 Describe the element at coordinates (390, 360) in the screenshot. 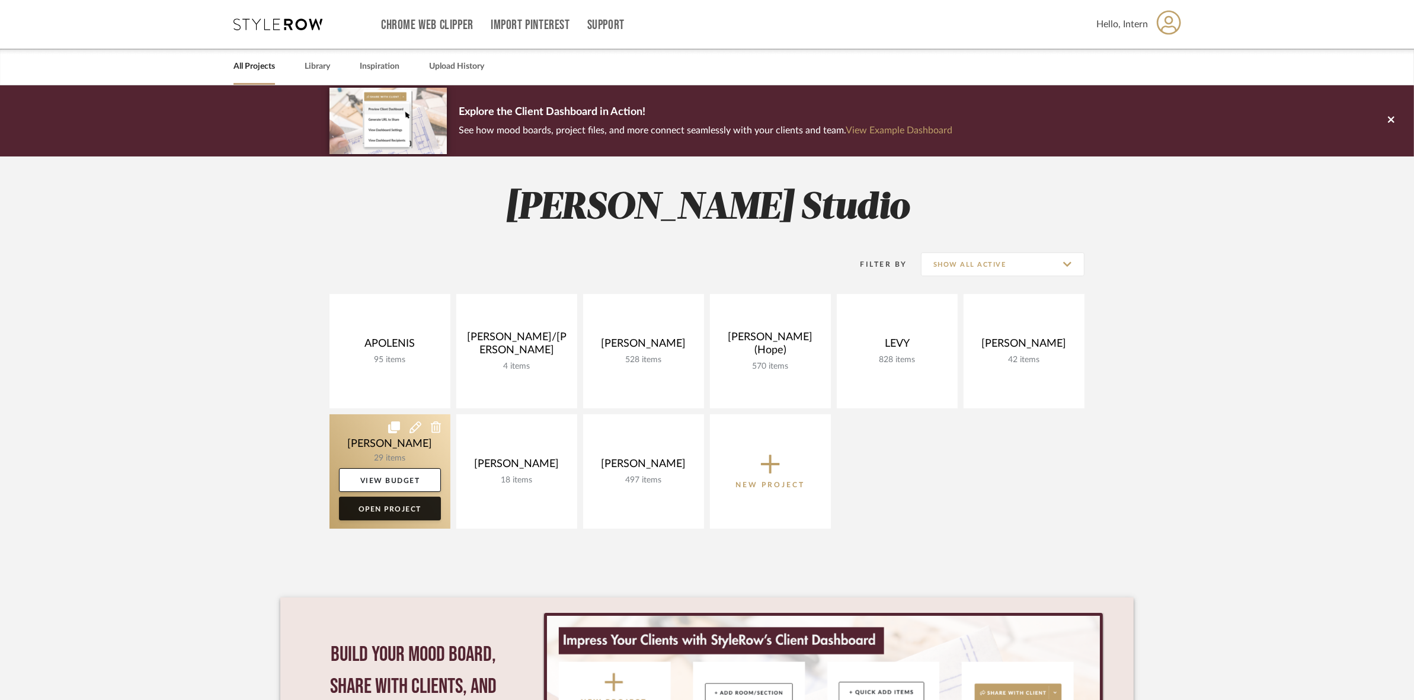

I see `div: 95 items` at that location.